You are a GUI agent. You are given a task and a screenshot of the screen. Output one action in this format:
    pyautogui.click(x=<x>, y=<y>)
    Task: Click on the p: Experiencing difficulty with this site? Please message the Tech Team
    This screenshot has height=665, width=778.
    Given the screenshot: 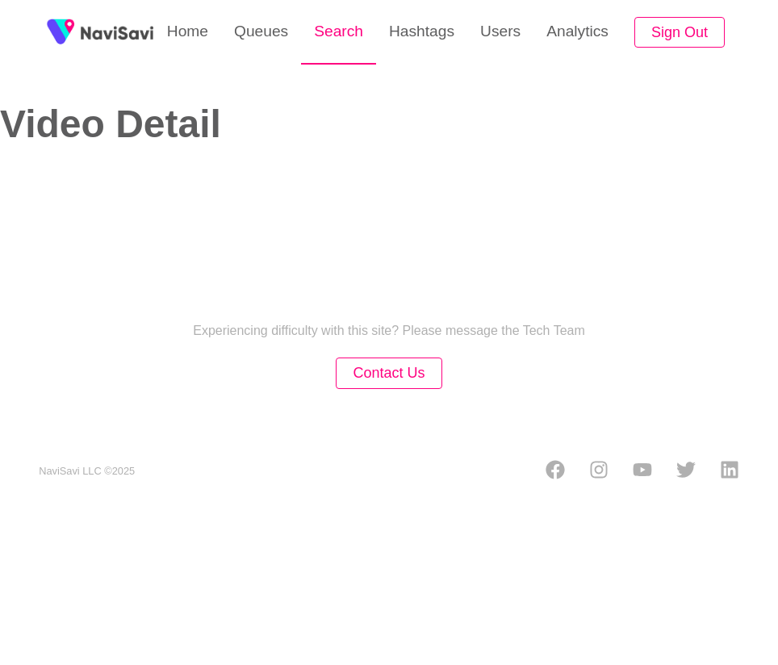 What is the action you would take?
    pyautogui.click(x=389, y=331)
    